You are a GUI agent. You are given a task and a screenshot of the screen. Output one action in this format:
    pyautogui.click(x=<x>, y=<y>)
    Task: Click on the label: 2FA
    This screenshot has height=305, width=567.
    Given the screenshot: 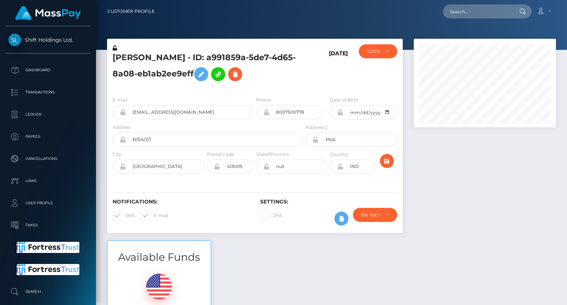 What is the action you would take?
    pyautogui.click(x=271, y=215)
    